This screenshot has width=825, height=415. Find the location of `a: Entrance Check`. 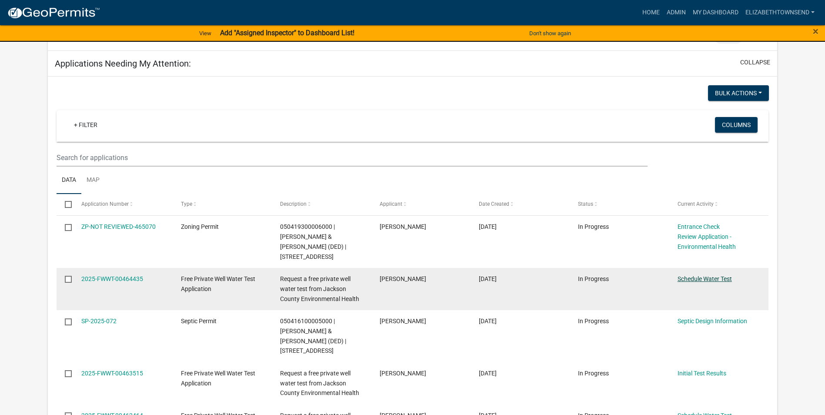

a: Entrance Check is located at coordinates (698, 227).